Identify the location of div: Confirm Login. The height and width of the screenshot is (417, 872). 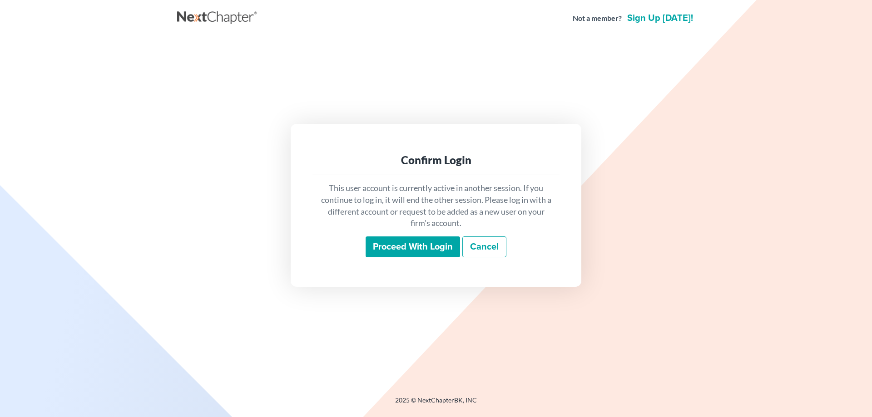
(436, 160).